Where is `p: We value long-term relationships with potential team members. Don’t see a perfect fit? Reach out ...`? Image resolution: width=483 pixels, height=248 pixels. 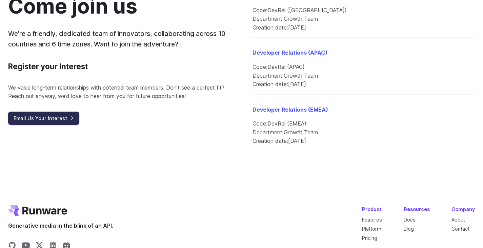 p: We value long-term relationships with potential team members. Don’t see a perfect fit? Reach out ... is located at coordinates (119, 92).